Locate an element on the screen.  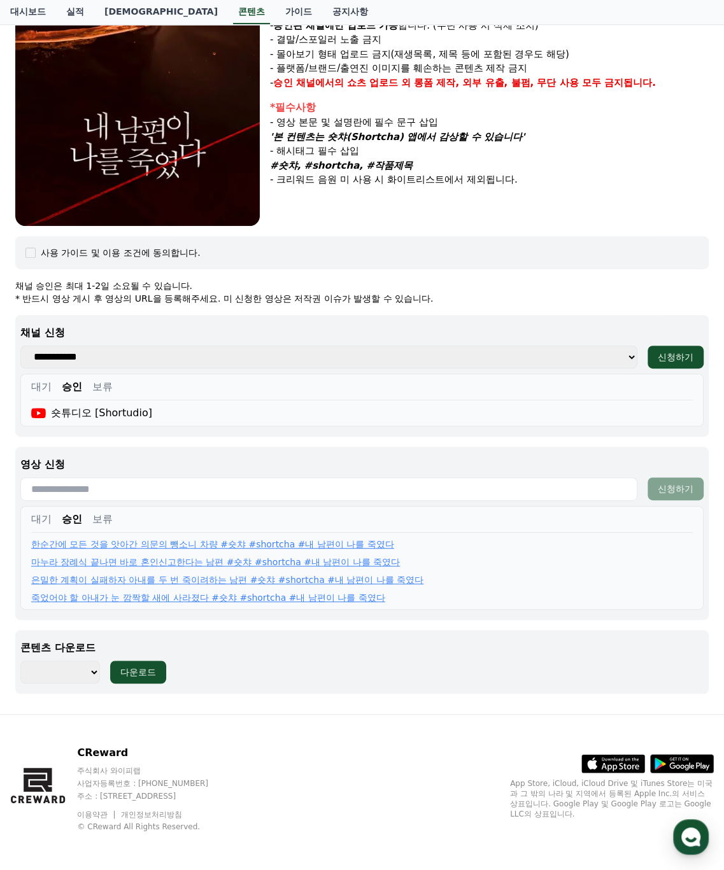
div: 사용 가이드 및 이용 조건에 동의합니다. is located at coordinates (120, 253).